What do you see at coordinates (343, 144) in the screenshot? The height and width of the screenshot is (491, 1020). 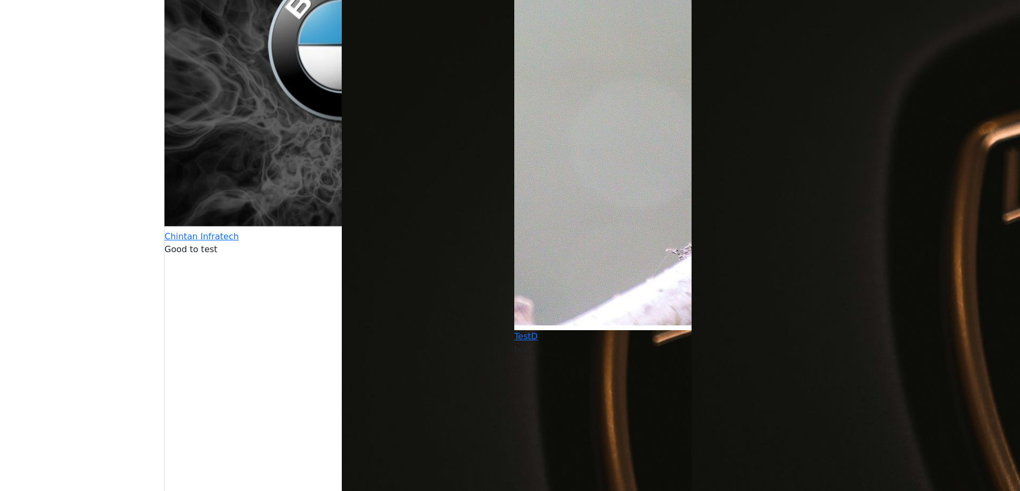 I see `span: Chintan Infratech` at bounding box center [343, 144].